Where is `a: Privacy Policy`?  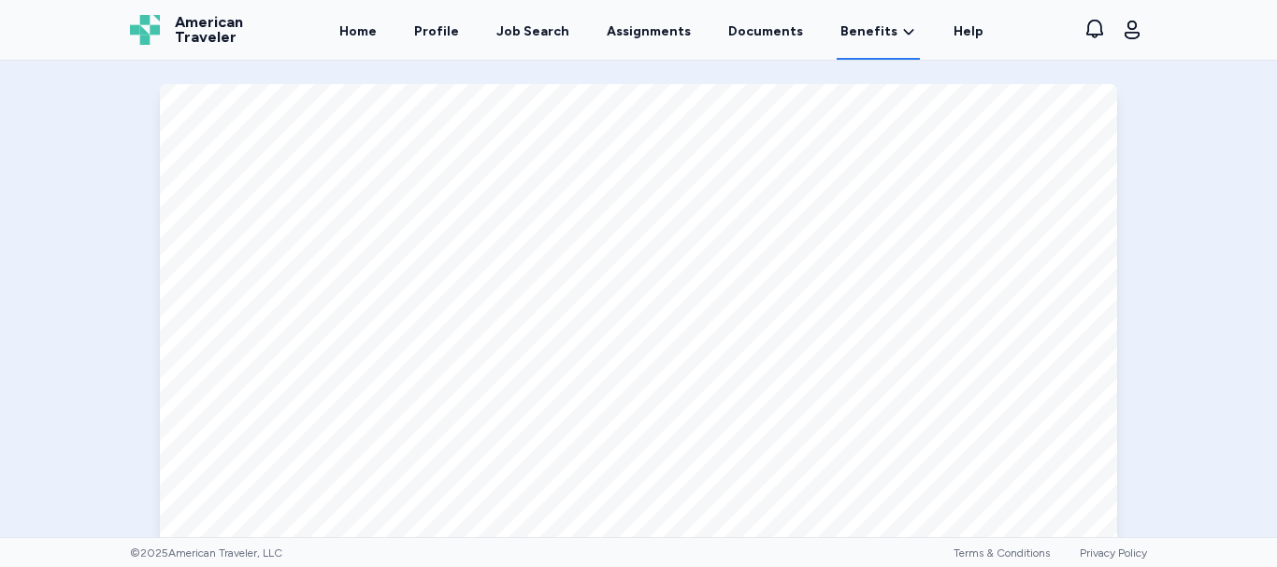
a: Privacy Policy is located at coordinates (1113, 553).